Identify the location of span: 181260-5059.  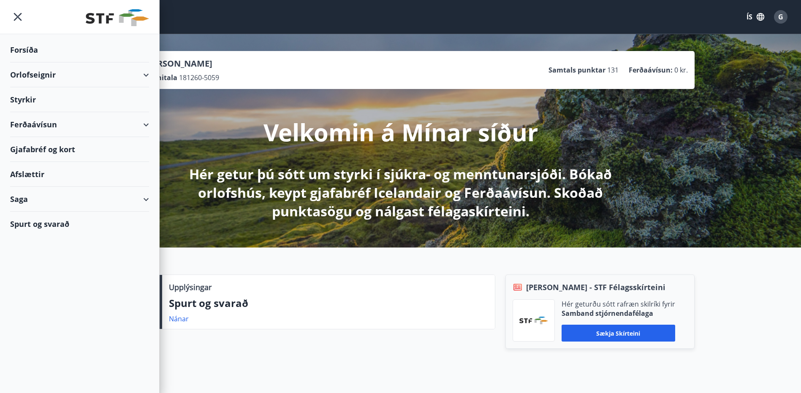
(199, 78).